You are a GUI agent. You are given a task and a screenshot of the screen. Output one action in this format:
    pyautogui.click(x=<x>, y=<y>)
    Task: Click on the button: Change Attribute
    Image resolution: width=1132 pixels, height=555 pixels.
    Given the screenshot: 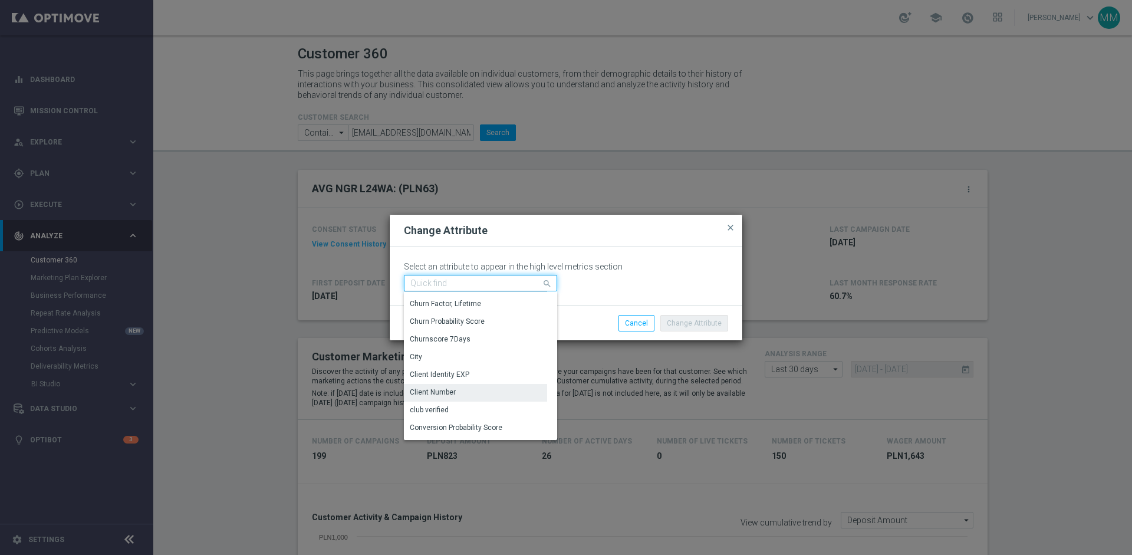 What is the action you would take?
    pyautogui.click(x=694, y=323)
    